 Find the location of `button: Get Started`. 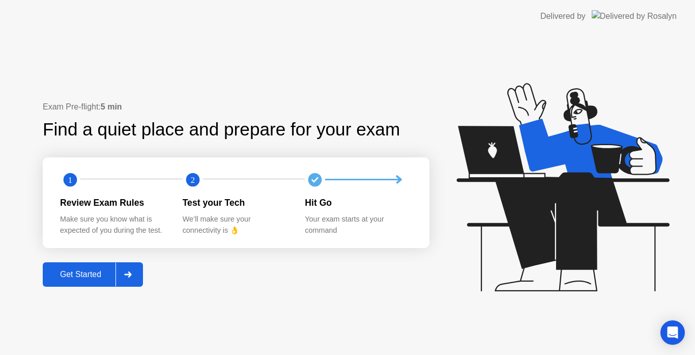

button: Get Started is located at coordinates (93, 274).